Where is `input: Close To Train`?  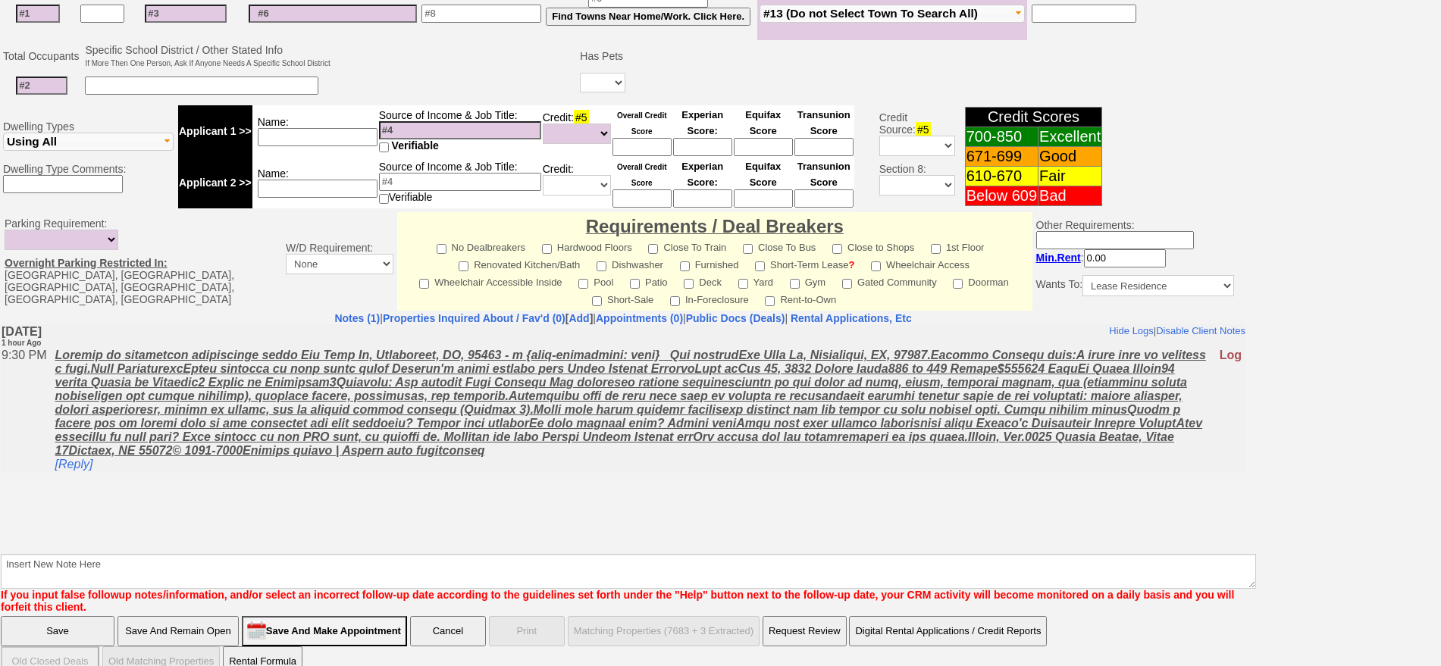 input: Close To Train is located at coordinates (652, 249).